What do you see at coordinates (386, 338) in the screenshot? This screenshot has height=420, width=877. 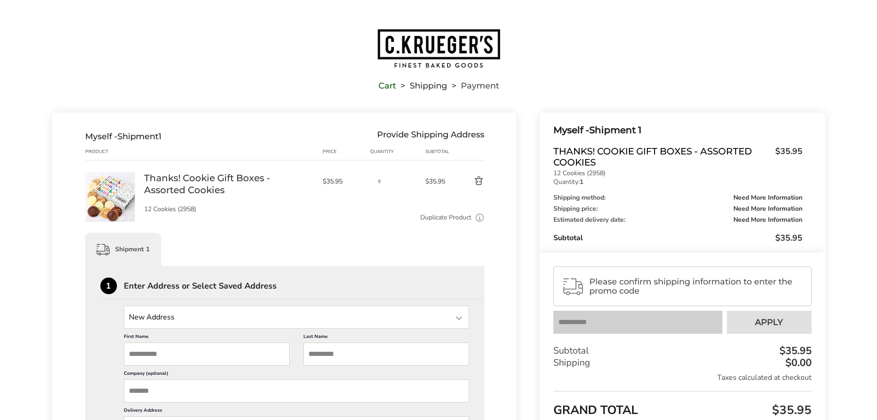 I see `label: Last Name` at bounding box center [386, 338].